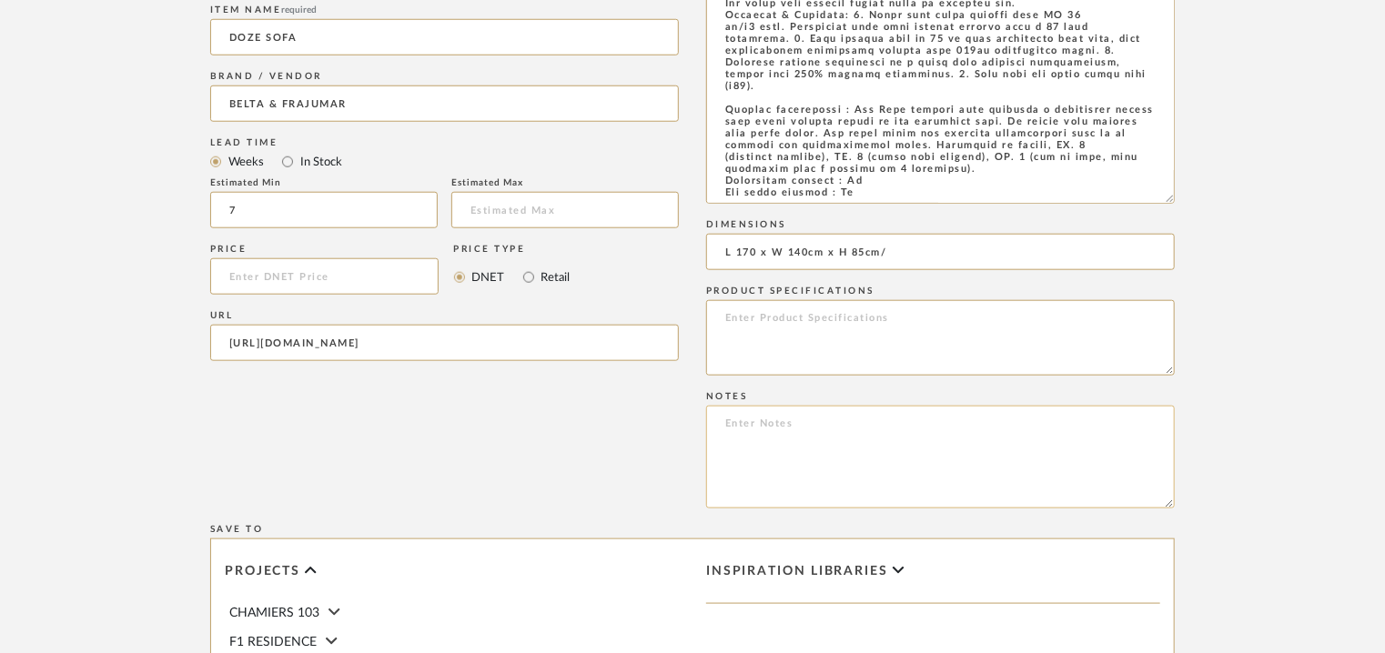 This screenshot has width=1385, height=653. Describe the element at coordinates (320, 162) in the screenshot. I see `label: In Stock` at that location.